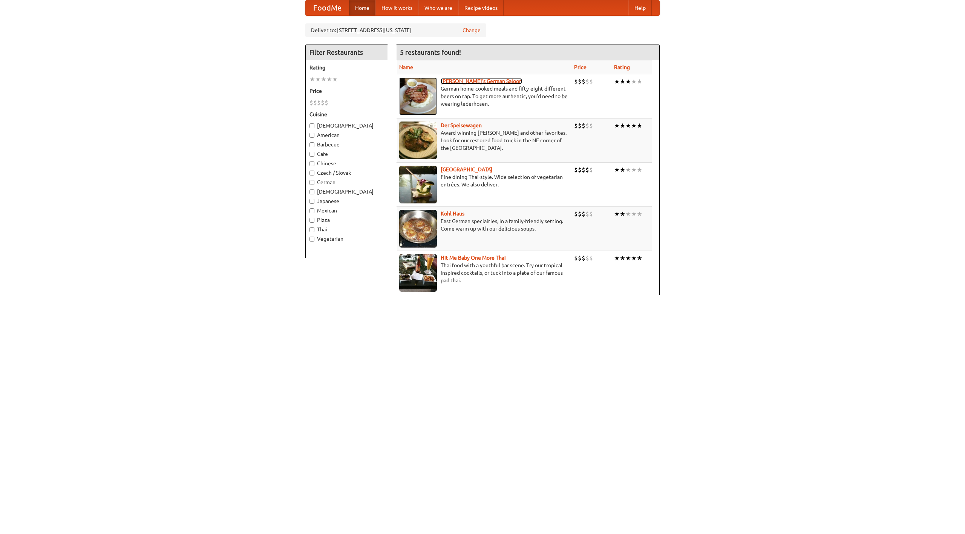 This screenshot has width=965, height=534. Describe the element at coordinates (347, 144) in the screenshot. I see `label: Barbecue` at that location.